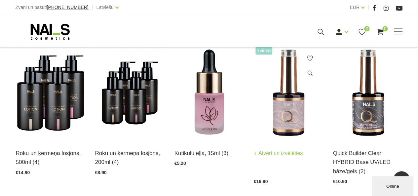 The image size is (418, 196). I want to click on span: €14.90, so click(23, 173).